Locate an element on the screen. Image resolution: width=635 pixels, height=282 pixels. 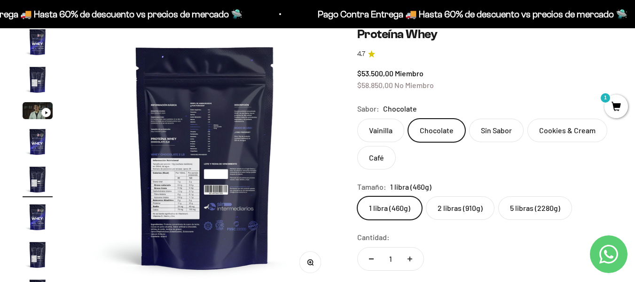
span: 4.7 is located at coordinates (361, 54).